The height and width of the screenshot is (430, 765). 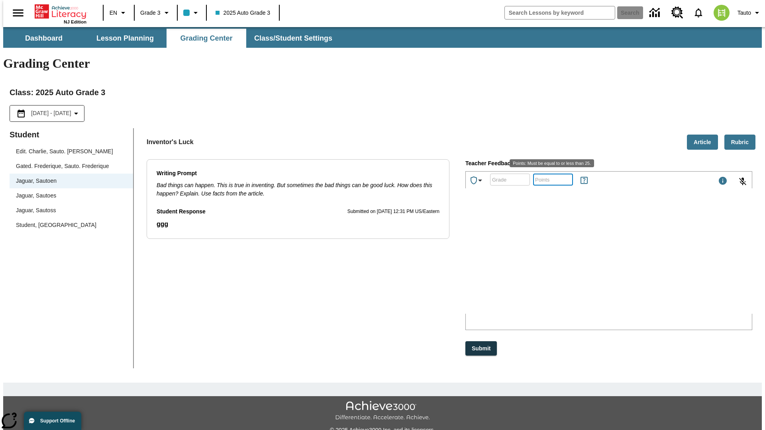 I want to click on span: Grade 3, so click(x=150, y=13).